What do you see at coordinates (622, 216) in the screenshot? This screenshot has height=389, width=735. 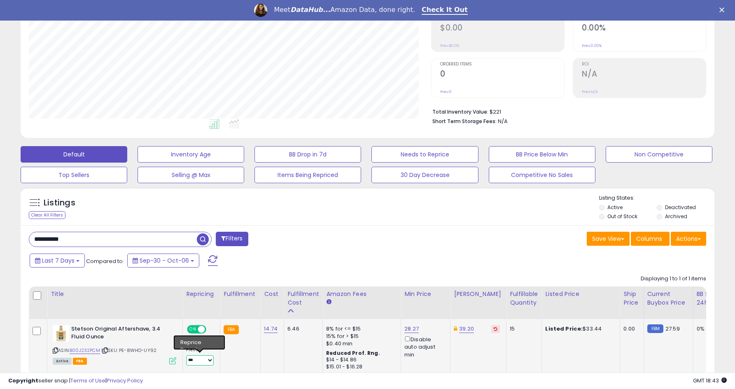 I see `label: Out of Stock` at bounding box center [622, 216].